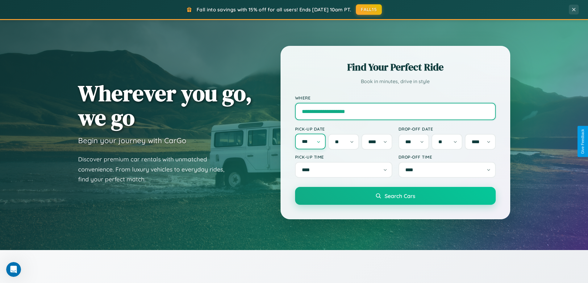  What do you see at coordinates (582, 142) in the screenshot?
I see `div: Give Feedback` at bounding box center [582, 142].